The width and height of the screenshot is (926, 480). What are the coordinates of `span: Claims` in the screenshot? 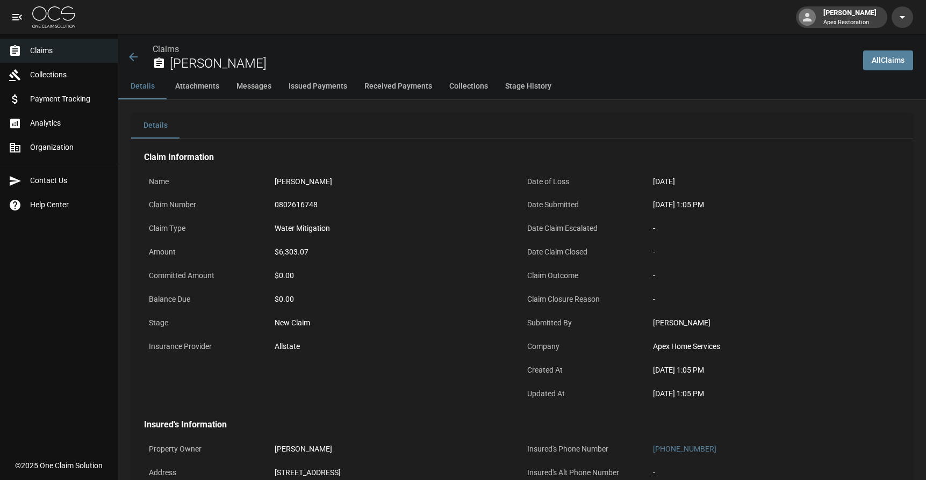 It's located at (69, 51).